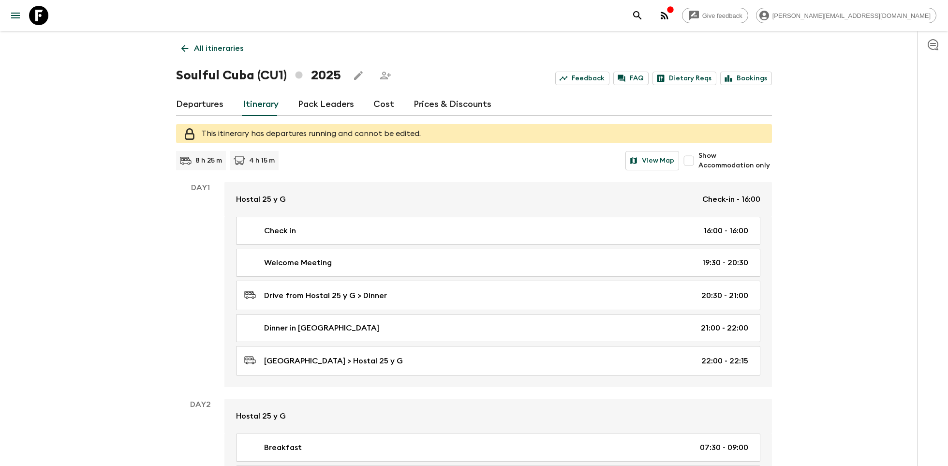 This screenshot has height=466, width=948. Describe the element at coordinates (583, 78) in the screenshot. I see `a: Feedback` at that location.